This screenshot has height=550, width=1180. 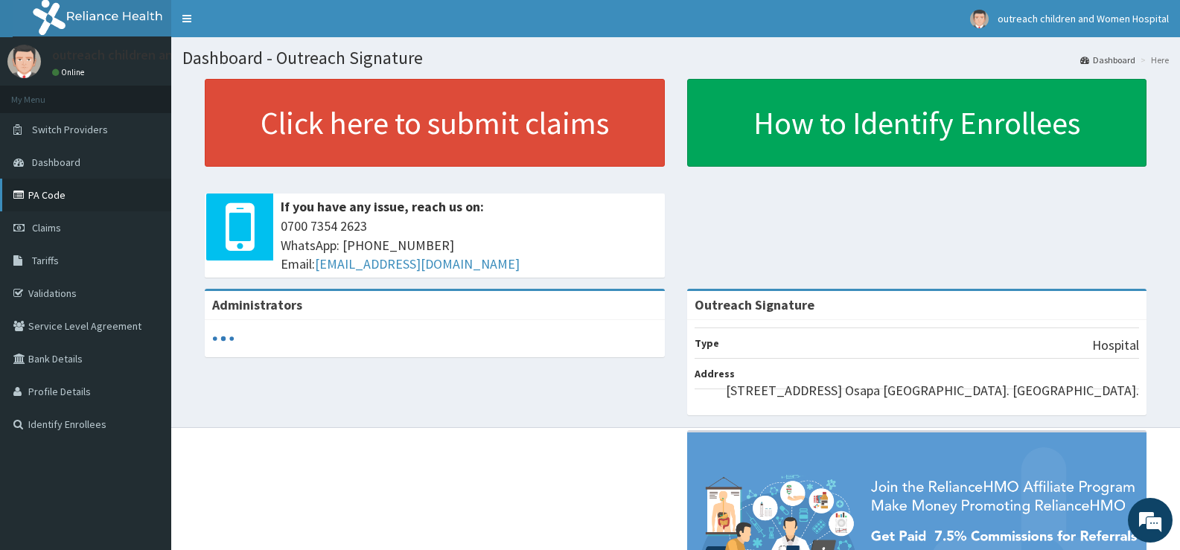 I want to click on a: Dashboard, so click(x=1108, y=60).